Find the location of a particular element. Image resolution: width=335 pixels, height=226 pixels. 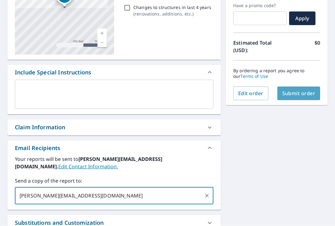

p: $0 is located at coordinates (318, 47).